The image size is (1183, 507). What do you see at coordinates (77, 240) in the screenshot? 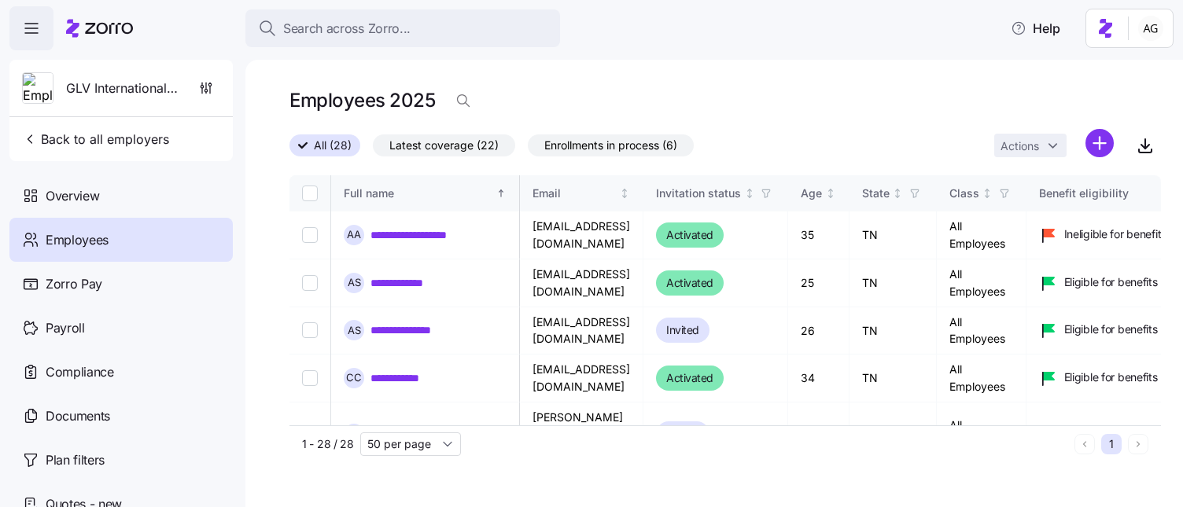
I see `span: Employees` at bounding box center [77, 240].